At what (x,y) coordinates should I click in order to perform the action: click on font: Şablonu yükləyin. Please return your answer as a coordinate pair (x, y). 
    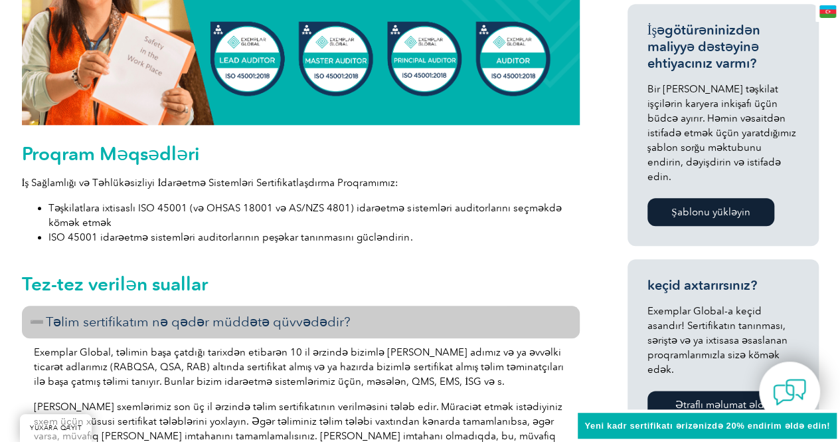
    Looking at the image, I should click on (711, 212).